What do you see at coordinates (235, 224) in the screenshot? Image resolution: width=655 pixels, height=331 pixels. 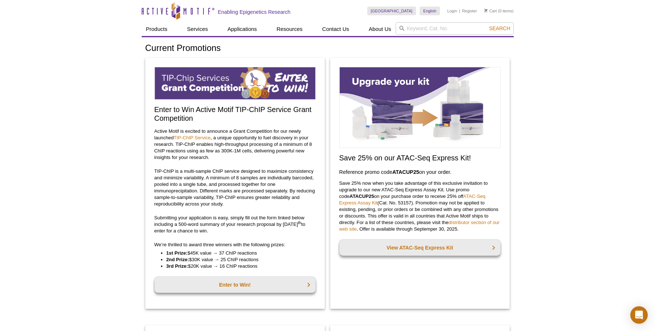 I see `p: Submitting your application is easy, simply fill out the form linked below including a 500-word s...` at bounding box center [235, 224].